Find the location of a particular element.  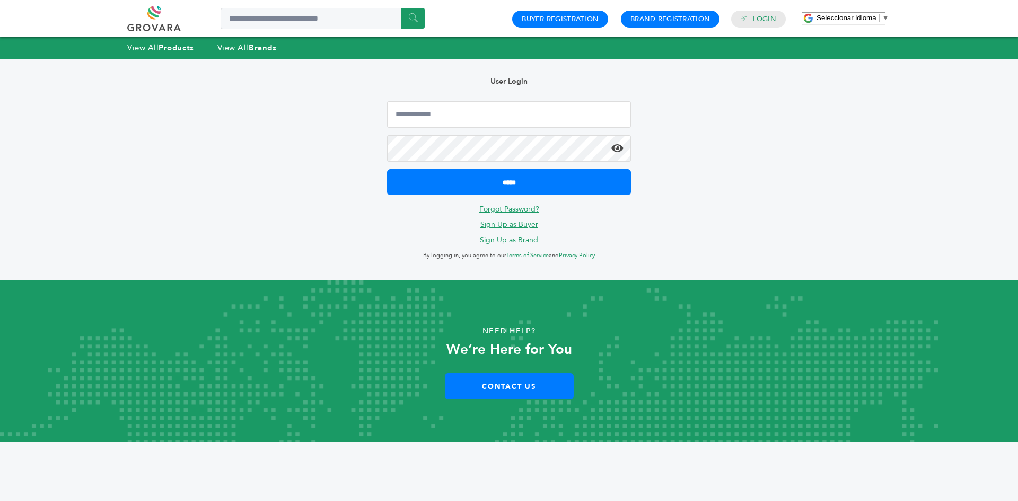

strong: Brands is located at coordinates (262, 48).